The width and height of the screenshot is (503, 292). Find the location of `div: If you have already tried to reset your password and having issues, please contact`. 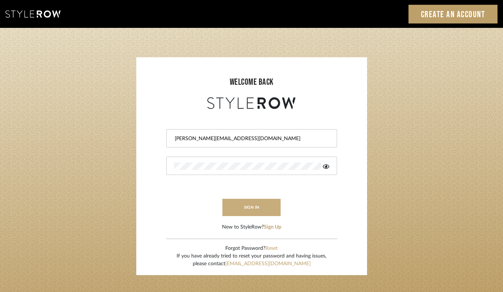

div: If you have already tried to reset your password and having issues, please contact is located at coordinates (251, 260).